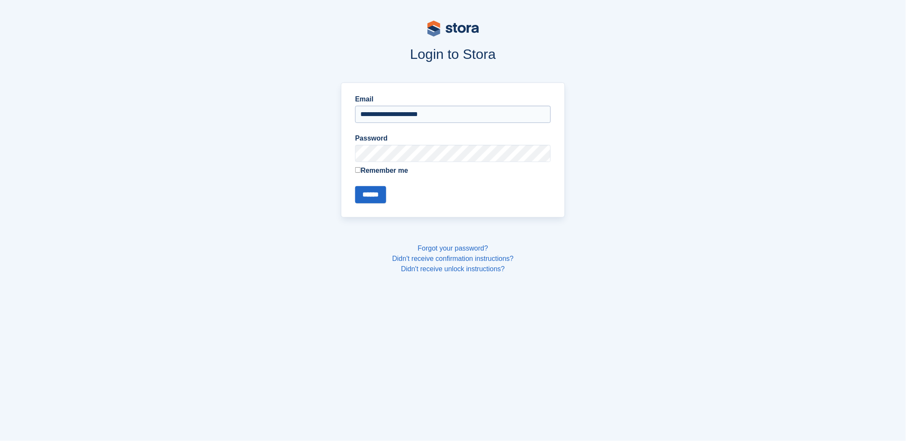 The width and height of the screenshot is (906, 441). Describe the element at coordinates (453, 259) in the screenshot. I see `a: Didn't receive confirmation instructions?` at that location.